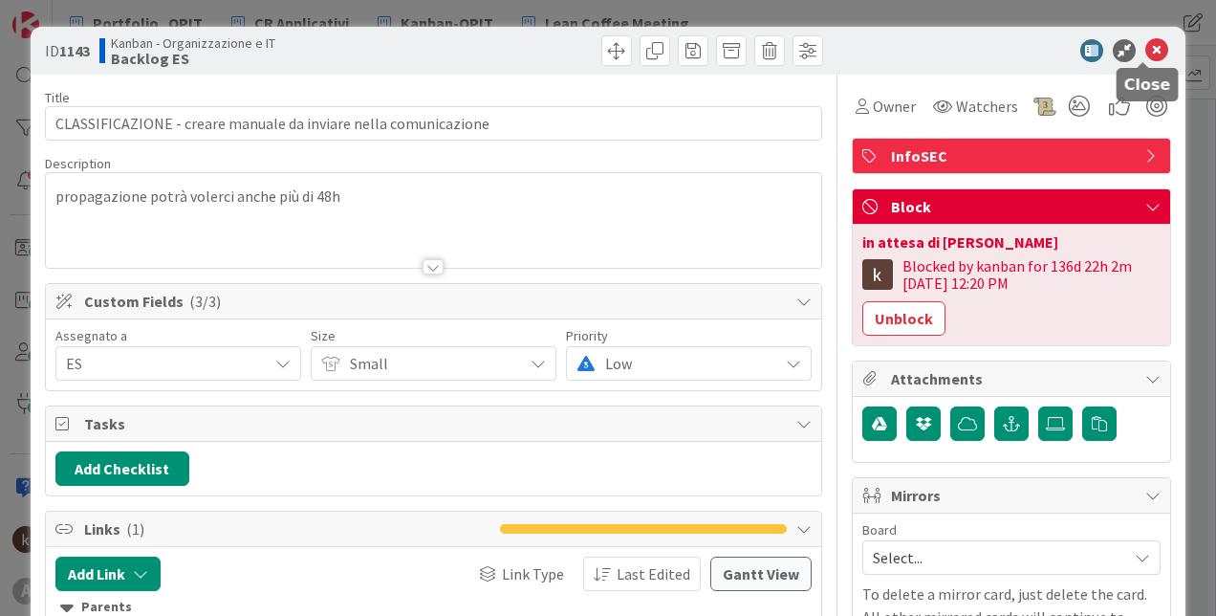 This screenshot has height=616, width=1216. I want to click on span: Small, so click(431, 363).